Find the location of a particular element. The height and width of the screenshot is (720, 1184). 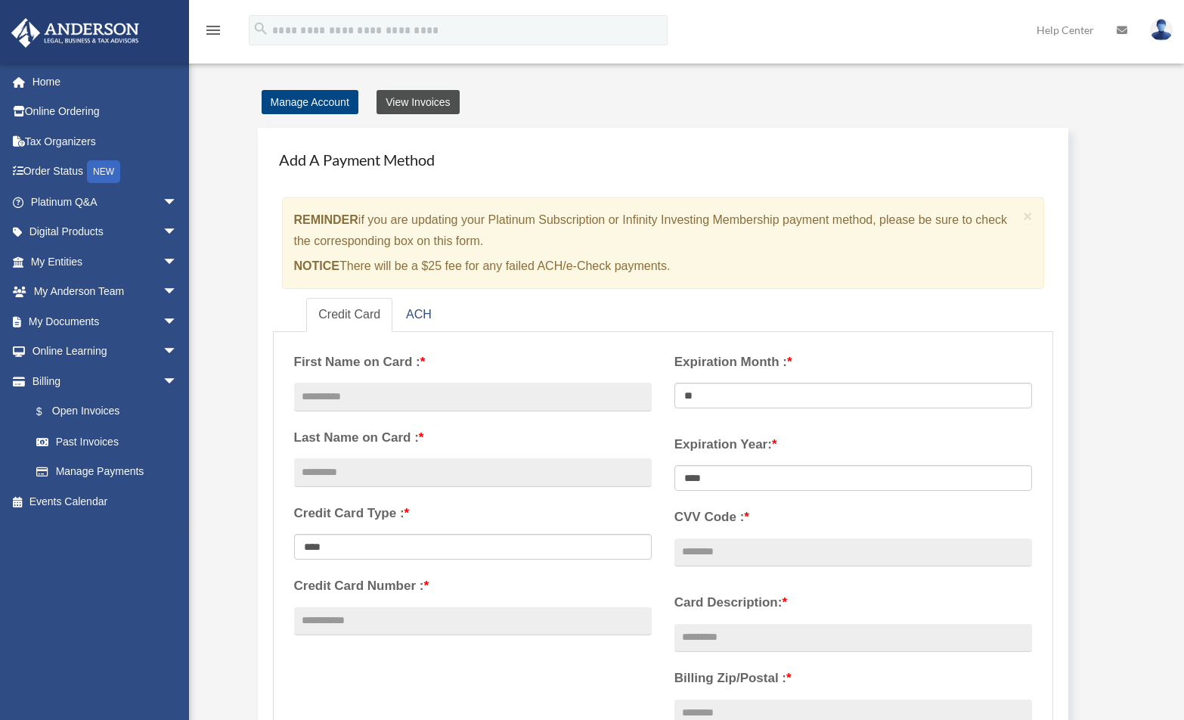

label: Card Description: is located at coordinates (853, 602).